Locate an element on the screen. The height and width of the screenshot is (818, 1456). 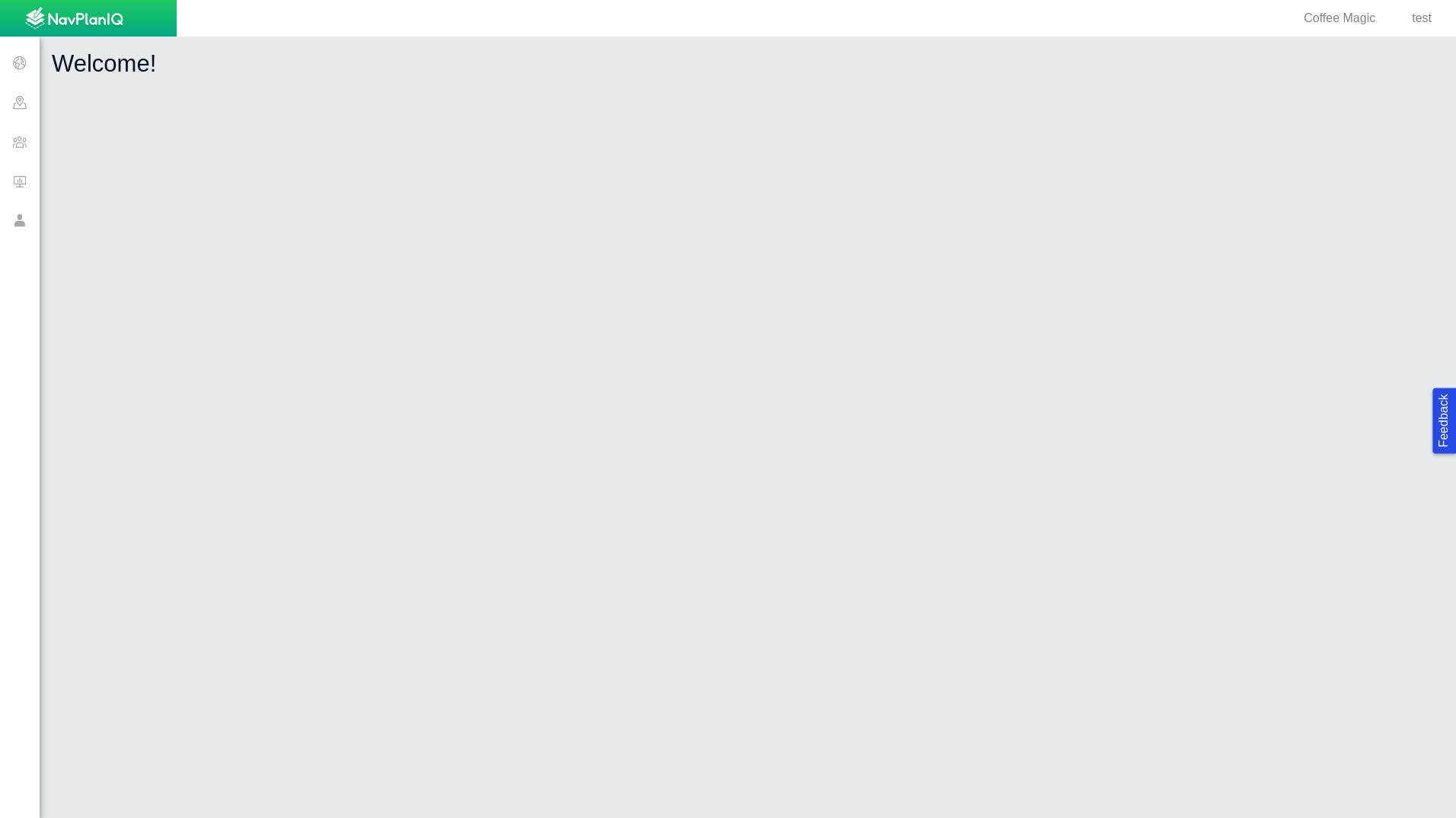
button: Feedback is located at coordinates (1444, 421).